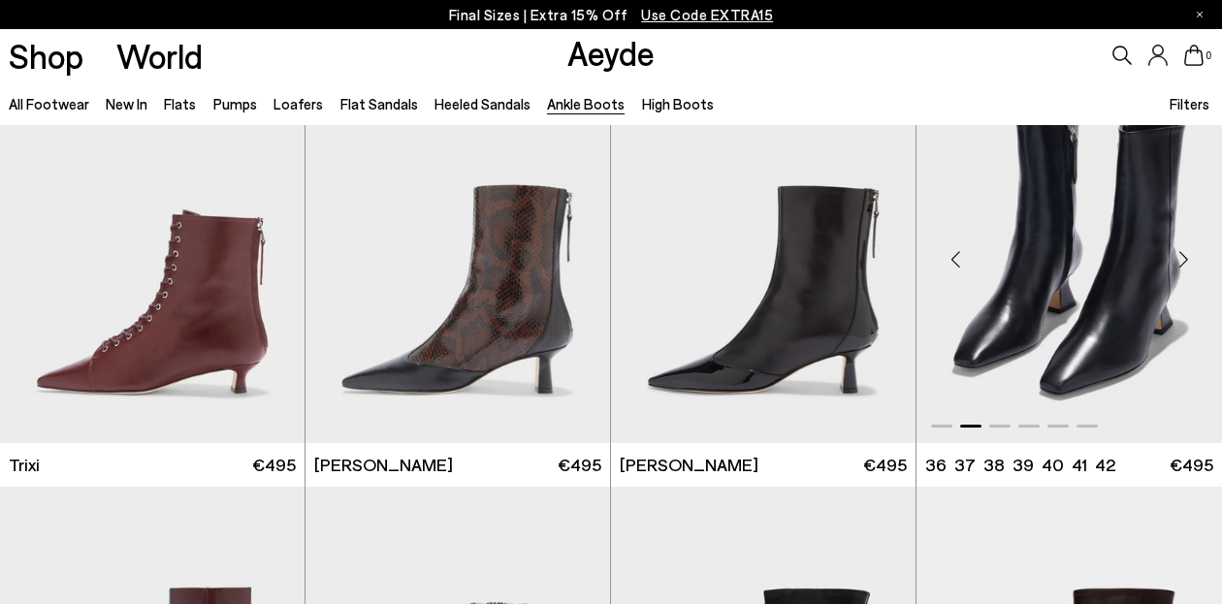 Image resolution: width=1222 pixels, height=604 pixels. Describe the element at coordinates (24, 465) in the screenshot. I see `span: Trixi` at that location.